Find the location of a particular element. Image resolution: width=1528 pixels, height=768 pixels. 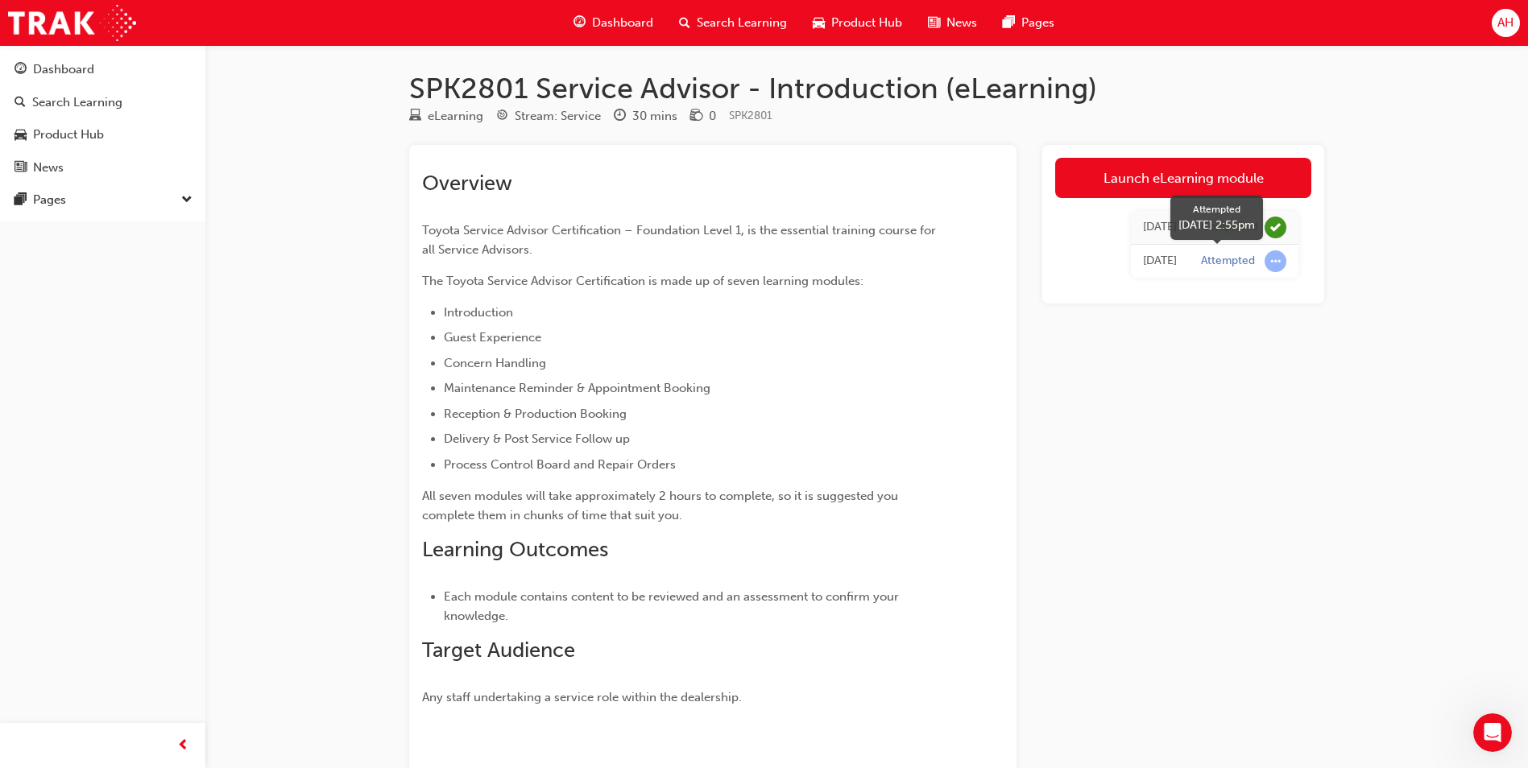

span: Toyota Service Advisor Certification – Foundation Level 1, is the essential training course for a... is located at coordinates (681, 240).